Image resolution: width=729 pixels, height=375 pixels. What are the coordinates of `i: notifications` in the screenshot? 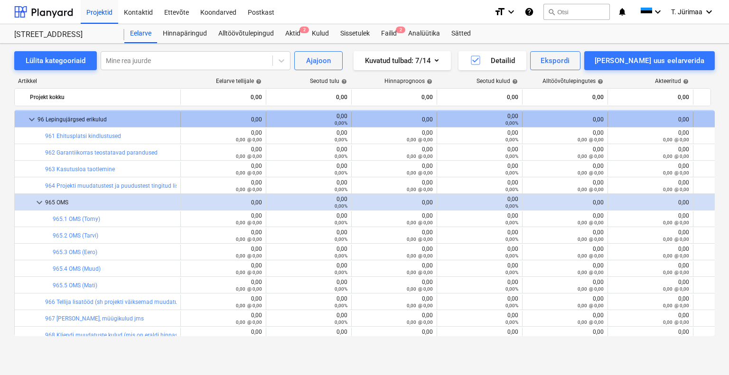 It's located at (622, 12).